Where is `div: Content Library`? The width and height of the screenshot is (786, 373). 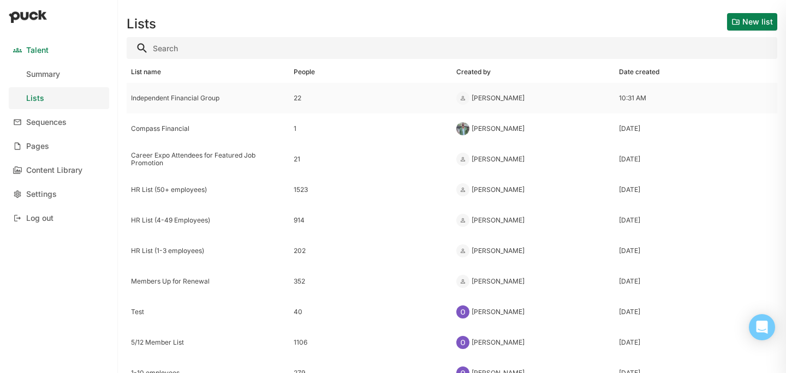 div: Content Library is located at coordinates (54, 170).